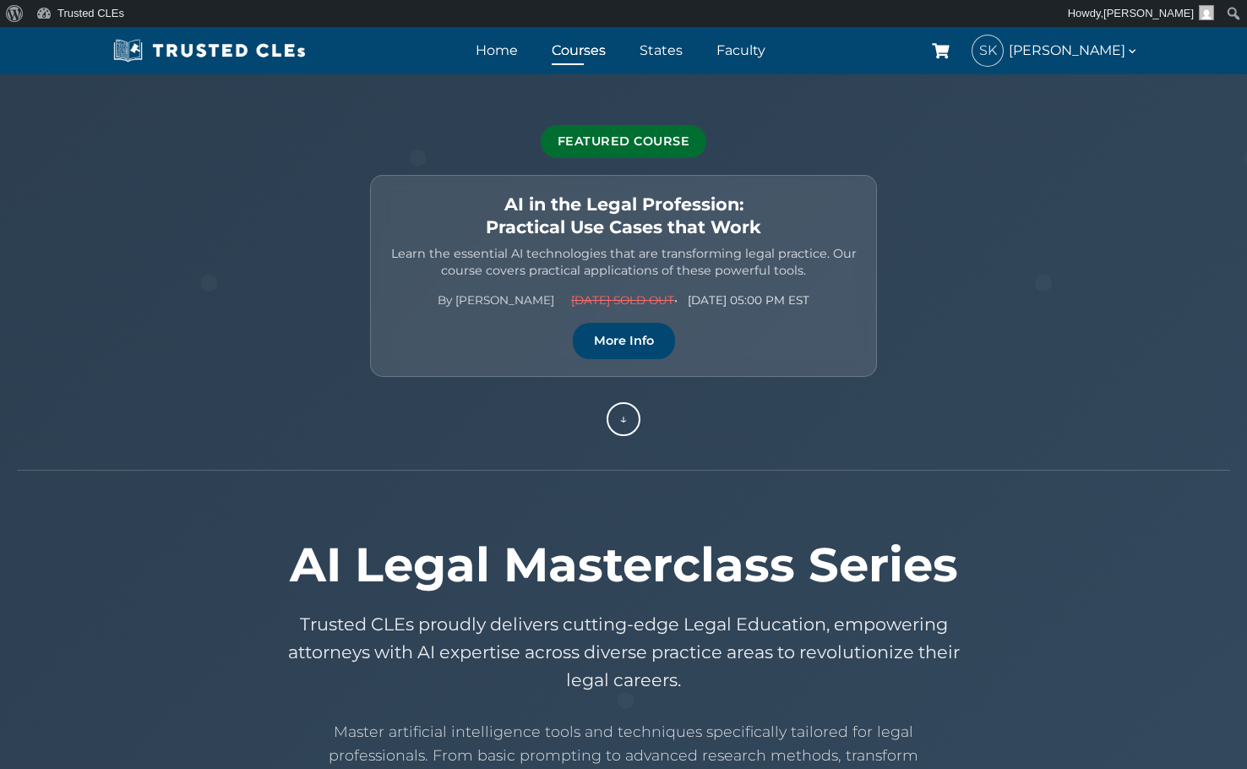 Image resolution: width=1247 pixels, height=769 pixels. Describe the element at coordinates (661, 50) in the screenshot. I see `a: States` at that location.